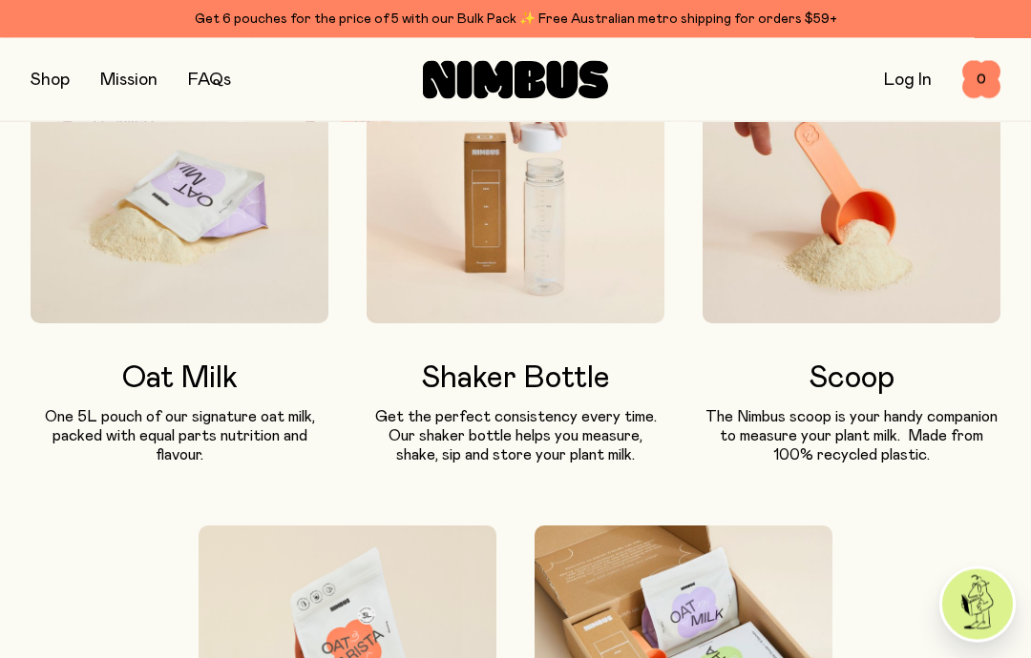 The image size is (1031, 658). Describe the element at coordinates (515, 19) in the screenshot. I see `div: Get 6 pouches for the price of 5 with our Bulk Pack ✨ Free Australian metro shipping for orders $59+` at that location.